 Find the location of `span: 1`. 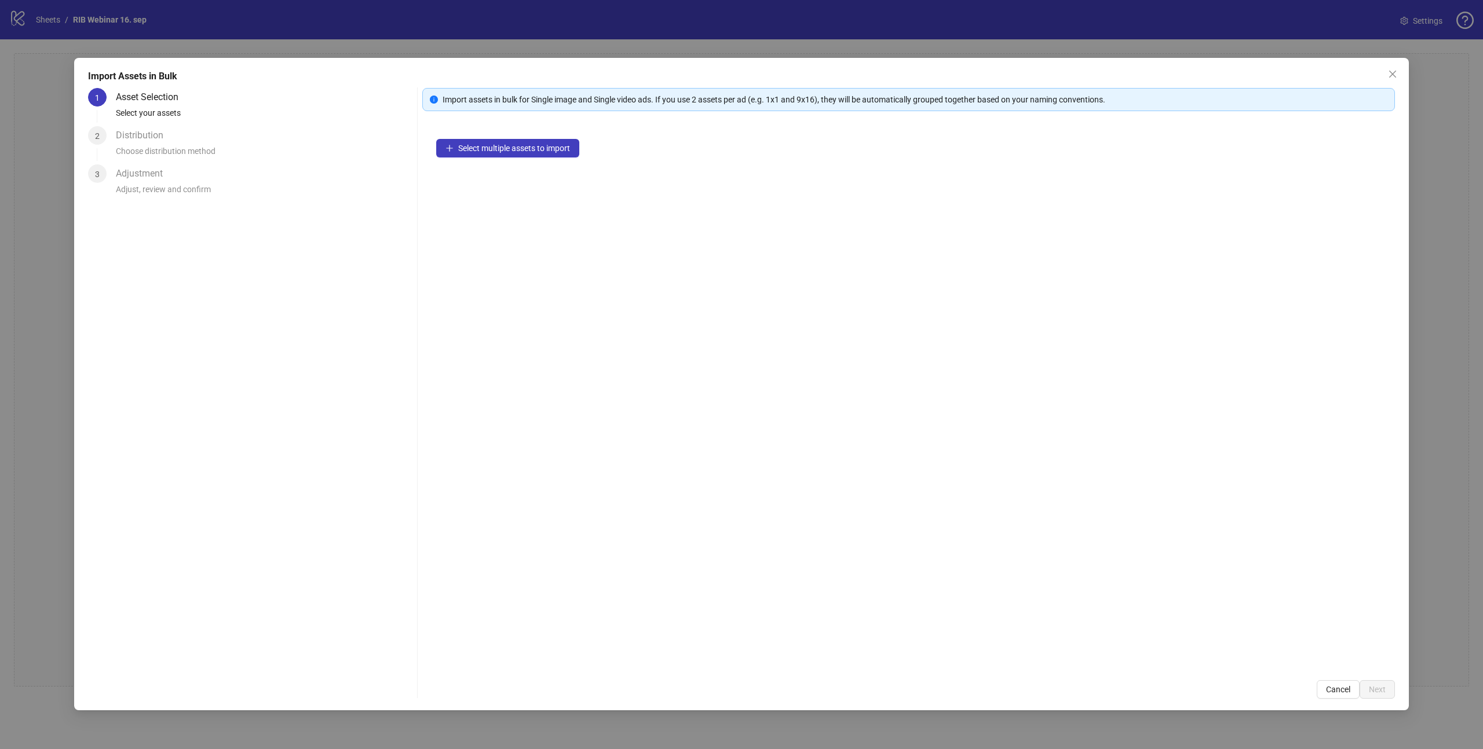

span: 1 is located at coordinates (97, 98).